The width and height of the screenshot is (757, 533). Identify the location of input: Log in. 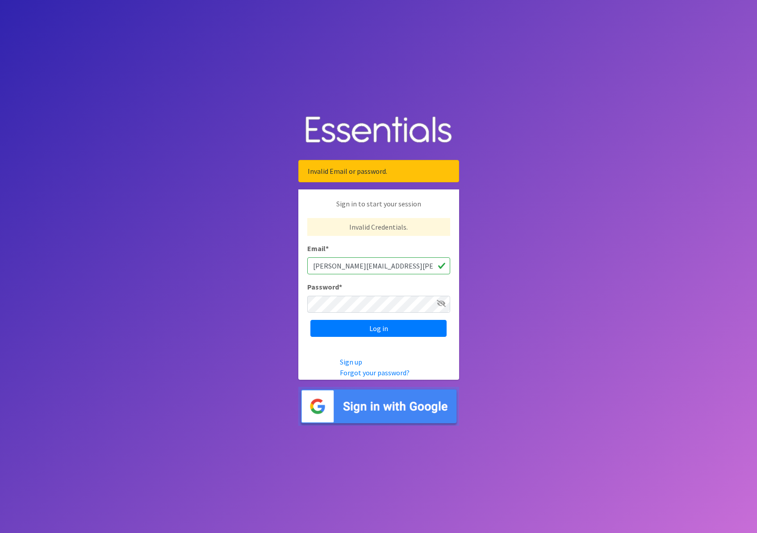
(378, 328).